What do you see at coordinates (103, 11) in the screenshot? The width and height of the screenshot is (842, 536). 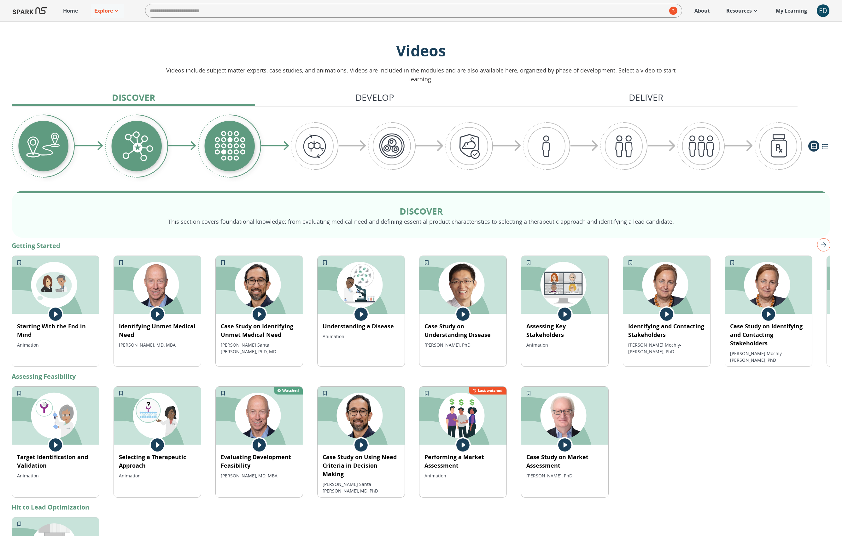 I see `p: Explore` at bounding box center [103, 11].